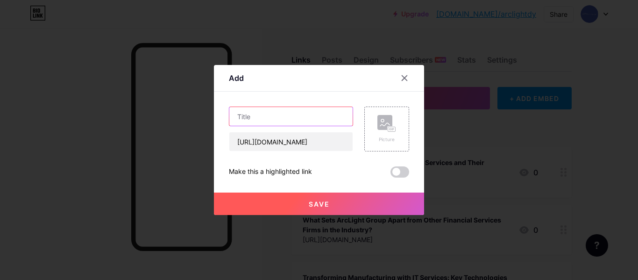  Describe the element at coordinates (387, 139) in the screenshot. I see `div: Picture` at that location.